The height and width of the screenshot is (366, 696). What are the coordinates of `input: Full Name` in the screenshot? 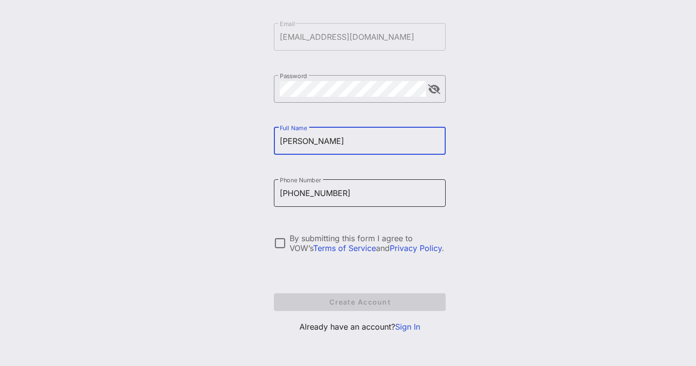 It's located at (360, 141).